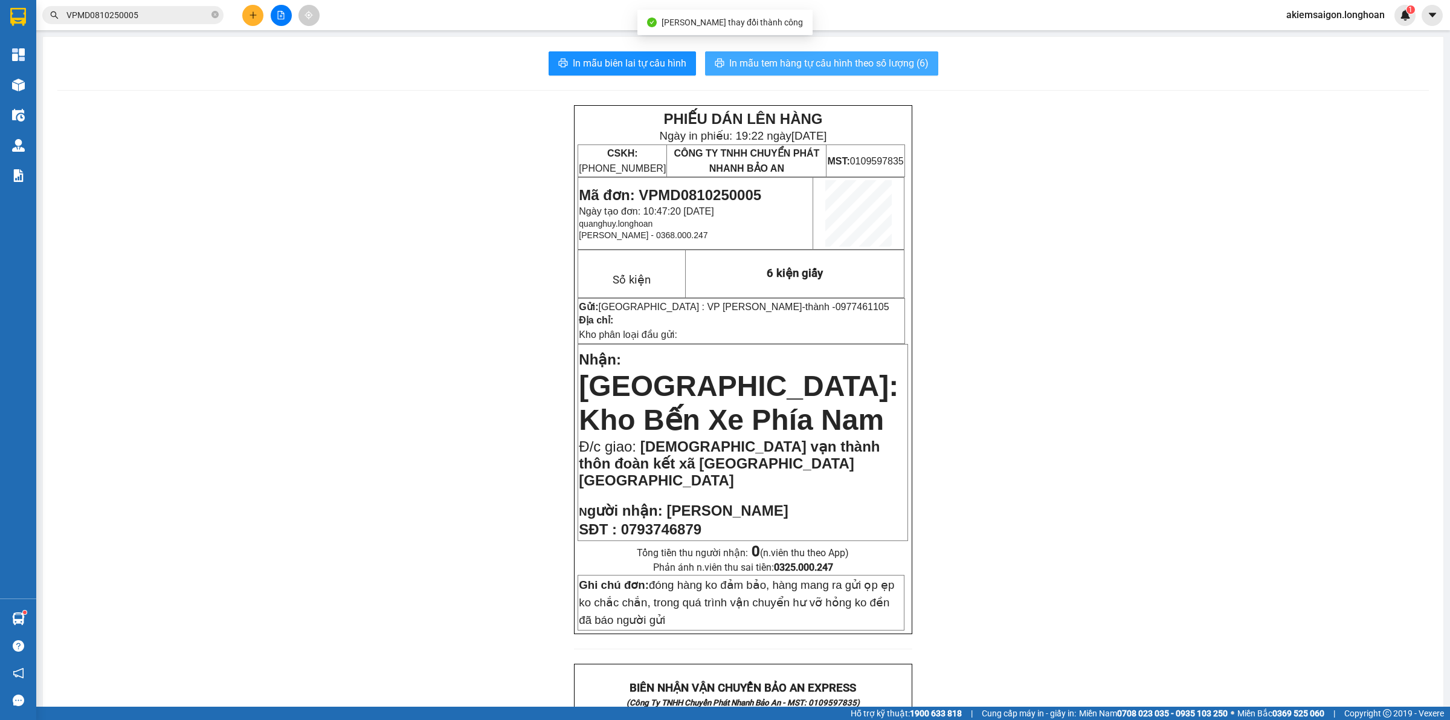  I want to click on span: close-circle, so click(215, 15).